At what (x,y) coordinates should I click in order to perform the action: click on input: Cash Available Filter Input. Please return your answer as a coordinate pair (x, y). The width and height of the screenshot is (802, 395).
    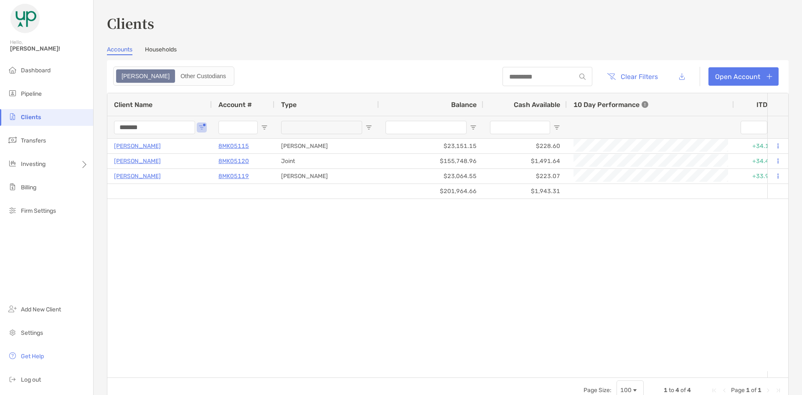
    Looking at the image, I should click on (520, 127).